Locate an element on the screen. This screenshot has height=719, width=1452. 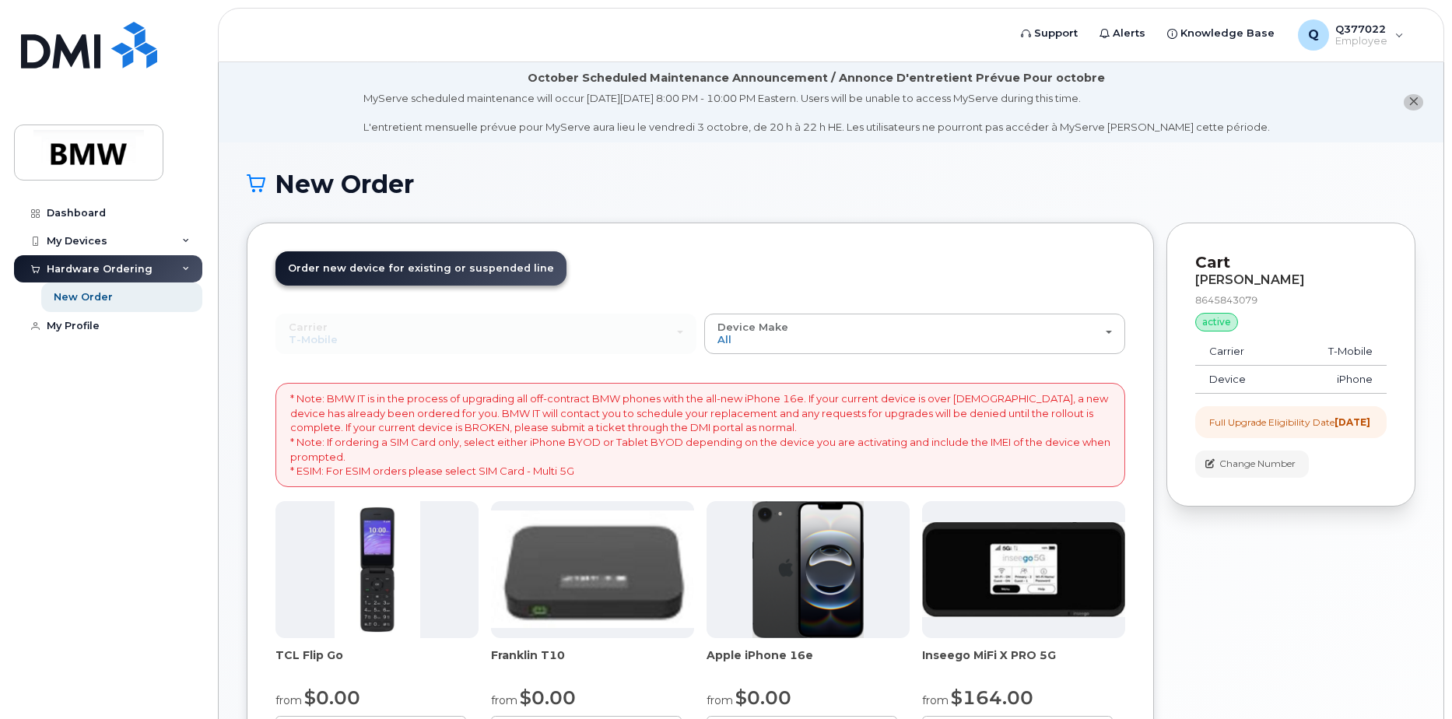
div: Franklin T10 is located at coordinates (592, 663).